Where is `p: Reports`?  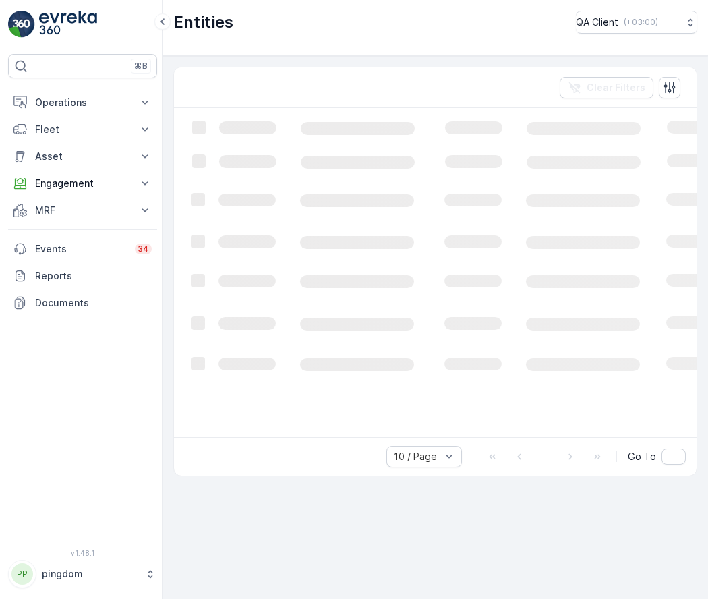
p: Reports is located at coordinates (93, 276).